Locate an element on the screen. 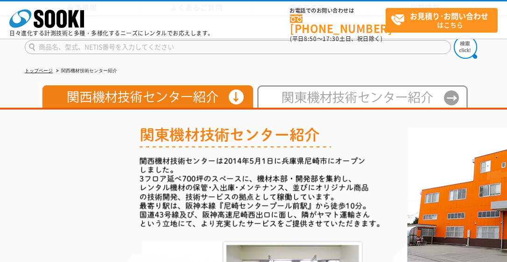 The height and width of the screenshot is (262, 507). p: 日々進化する計測技術と多種・多様化するニーズにレンタルでお応えします。 is located at coordinates (112, 33).